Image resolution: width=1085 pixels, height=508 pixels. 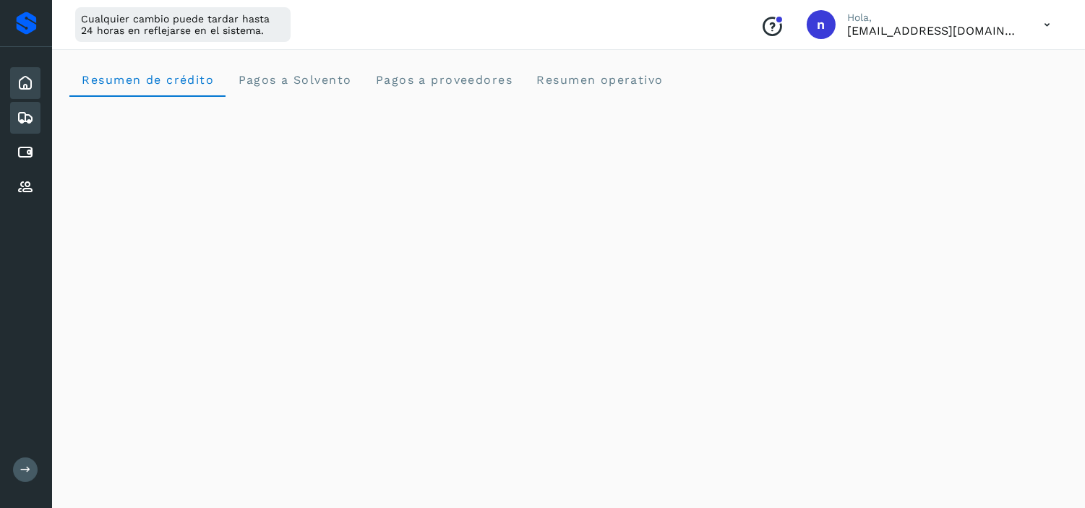 What do you see at coordinates (25, 83) in the screenshot?
I see `div: Inicio` at bounding box center [25, 83].